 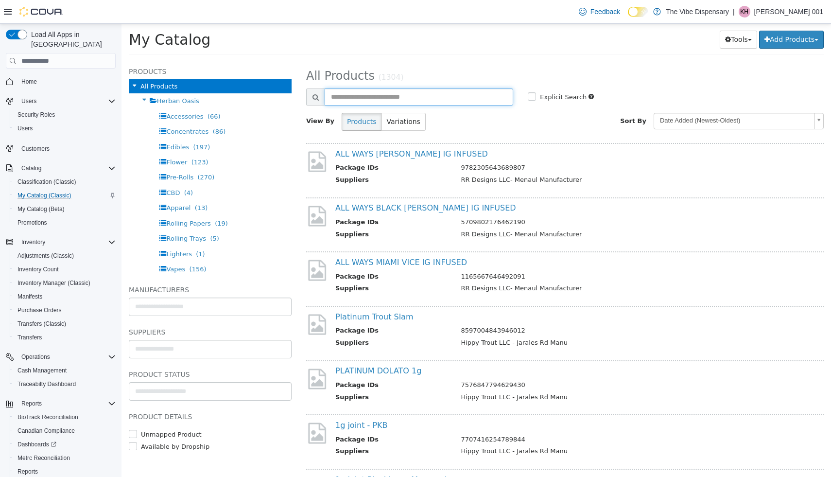 I want to click on a: My Catalog (Beta), so click(x=41, y=209).